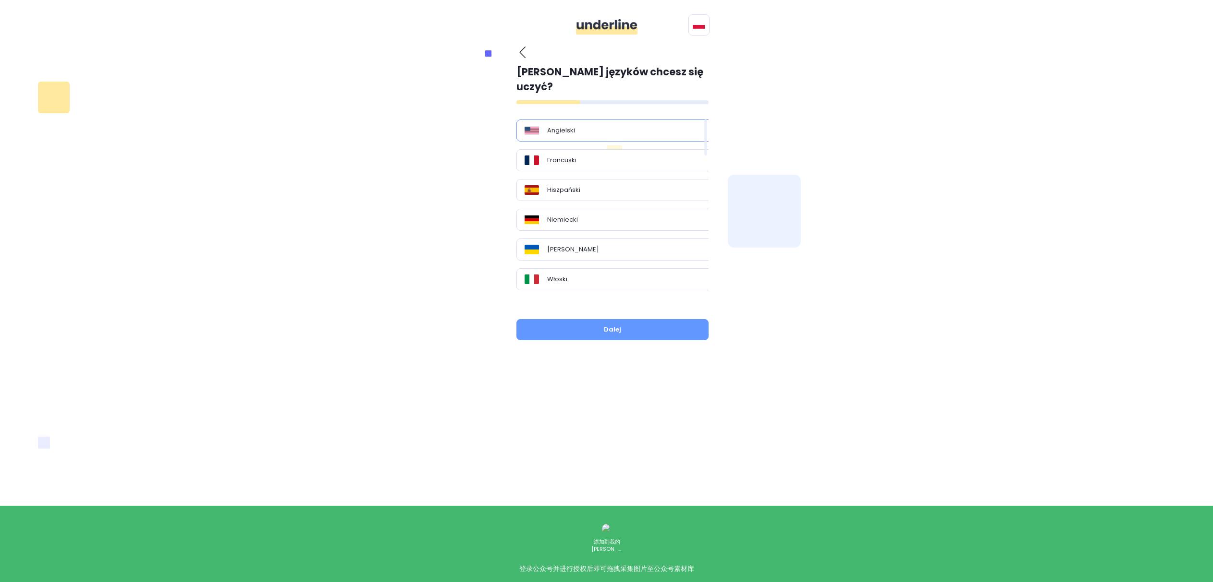 This screenshot has height=582, width=1213. I want to click on button: Dalej, so click(612, 330).